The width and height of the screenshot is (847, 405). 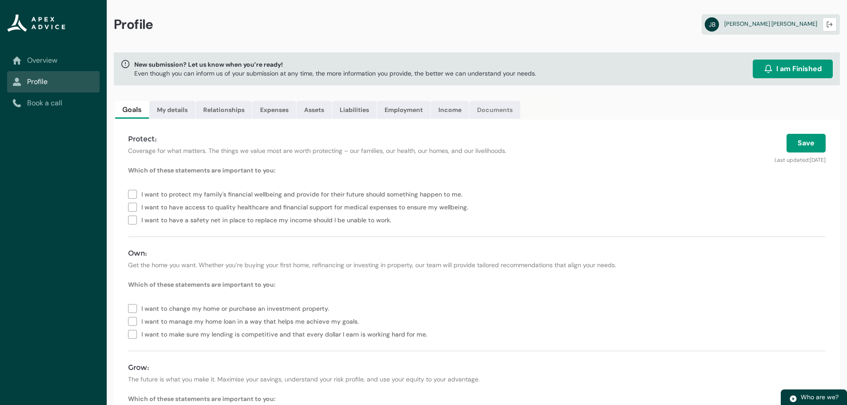 I want to click on a: Goals, so click(x=132, y=110).